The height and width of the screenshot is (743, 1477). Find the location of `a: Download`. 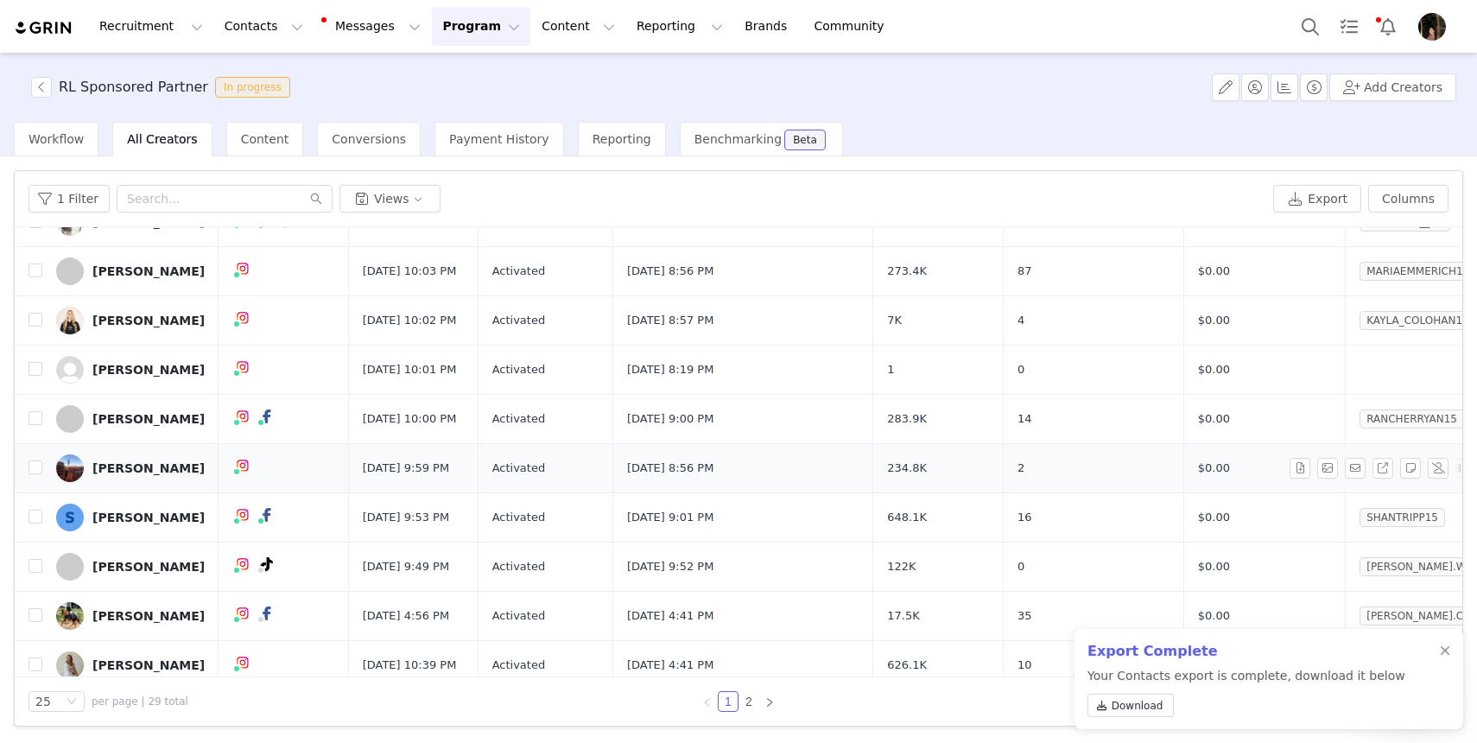

a: Download is located at coordinates (1130, 705).